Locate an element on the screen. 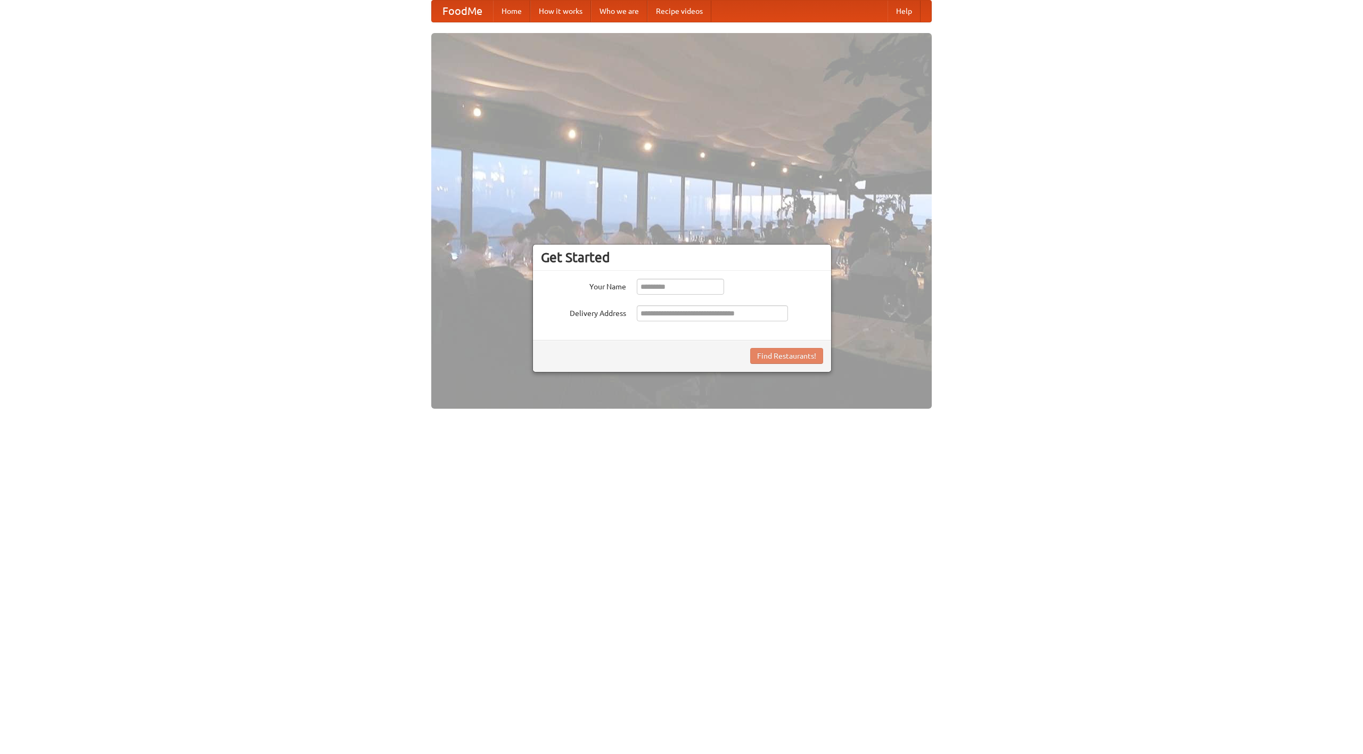 The height and width of the screenshot is (754, 1363). a: Recipe videos is located at coordinates (680, 11).